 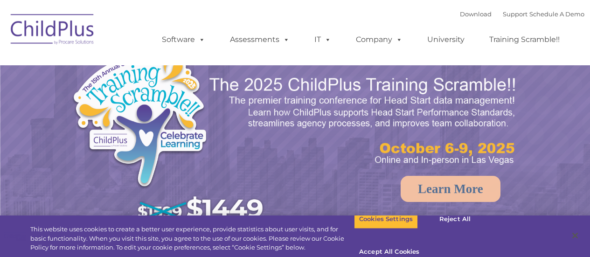 I want to click on div: This website uses cookies to create a better user experience, provide statistics about user visit..., so click(x=192, y=238).